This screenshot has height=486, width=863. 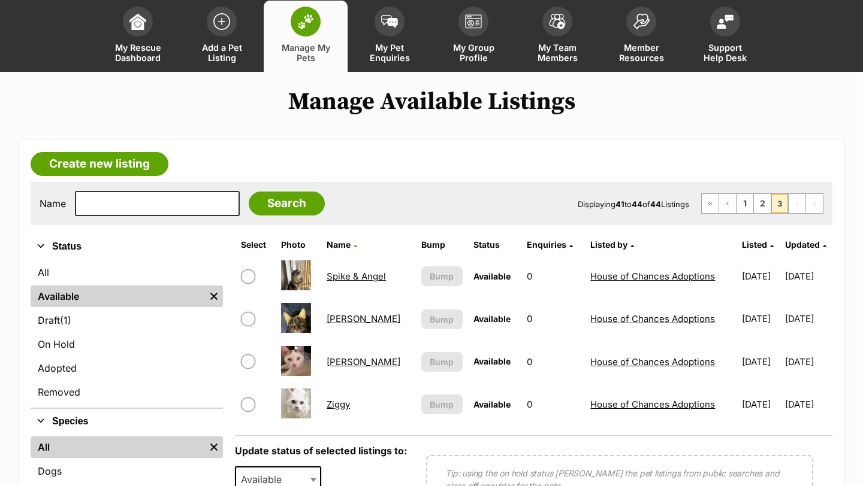 I want to click on a: Manage My Pets, so click(x=306, y=36).